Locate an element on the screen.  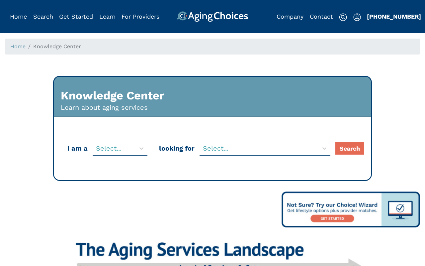
a: Company is located at coordinates (290, 16).